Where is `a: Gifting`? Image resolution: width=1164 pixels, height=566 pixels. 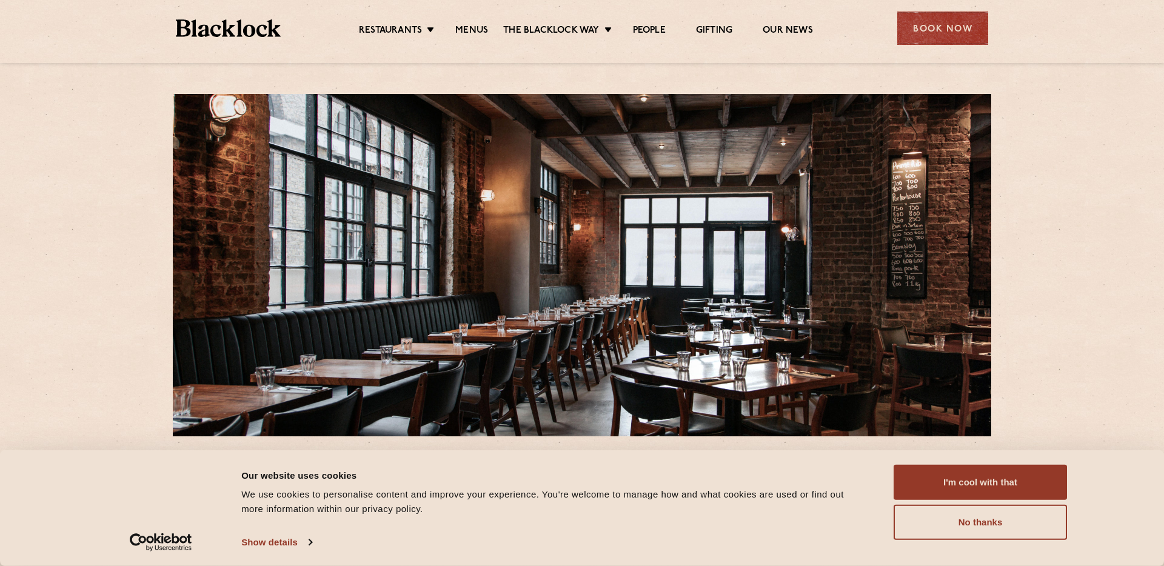
a: Gifting is located at coordinates (714, 32).